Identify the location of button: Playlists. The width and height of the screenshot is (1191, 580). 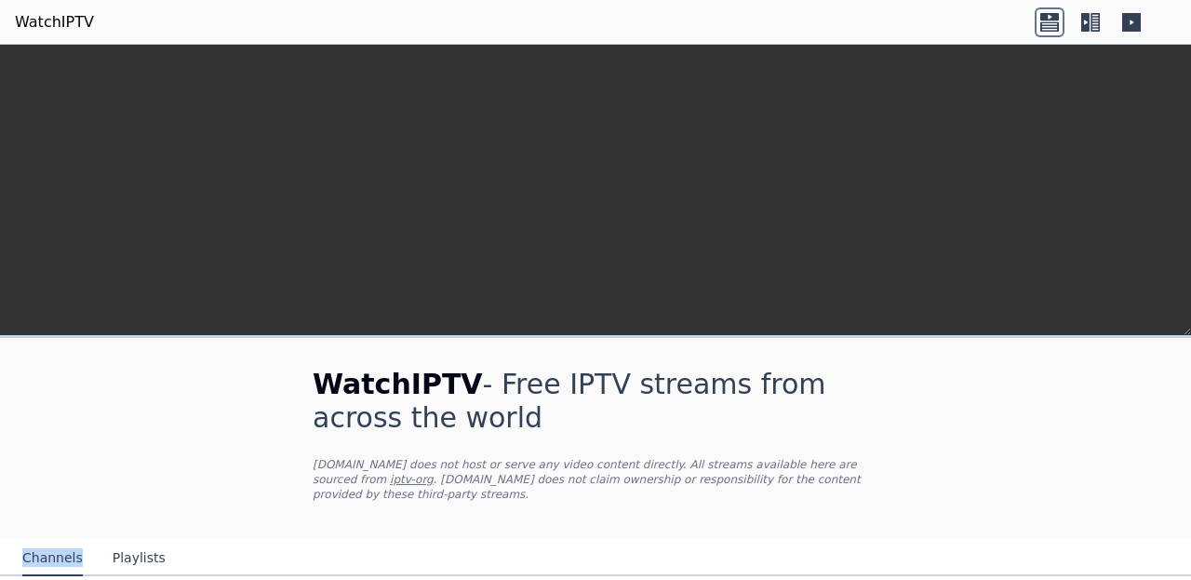
(139, 558).